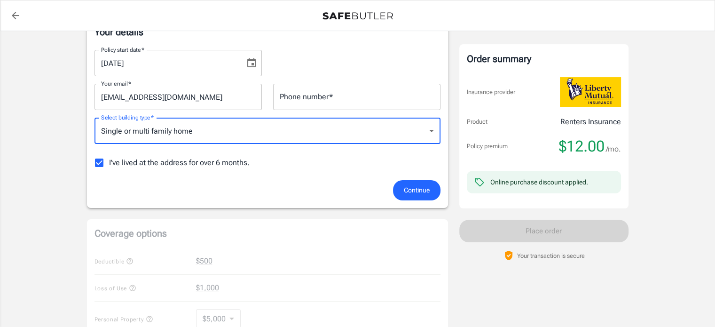 Image resolution: width=715 pixels, height=327 pixels. I want to click on img: Back to quotes, so click(358, 16).